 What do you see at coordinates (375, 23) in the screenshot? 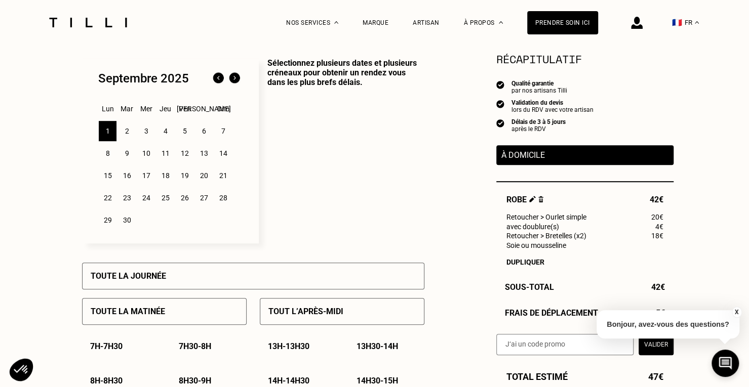
I see `a: Marque` at bounding box center [375, 23].